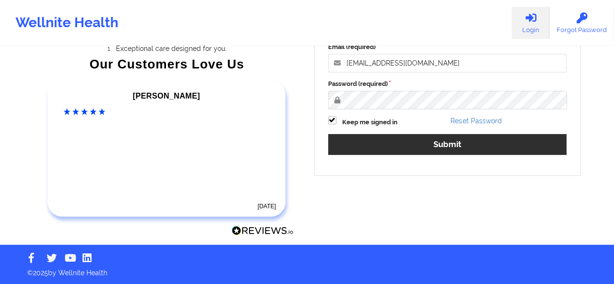 The image size is (614, 284). I want to click on label: Password (required), so click(447, 84).